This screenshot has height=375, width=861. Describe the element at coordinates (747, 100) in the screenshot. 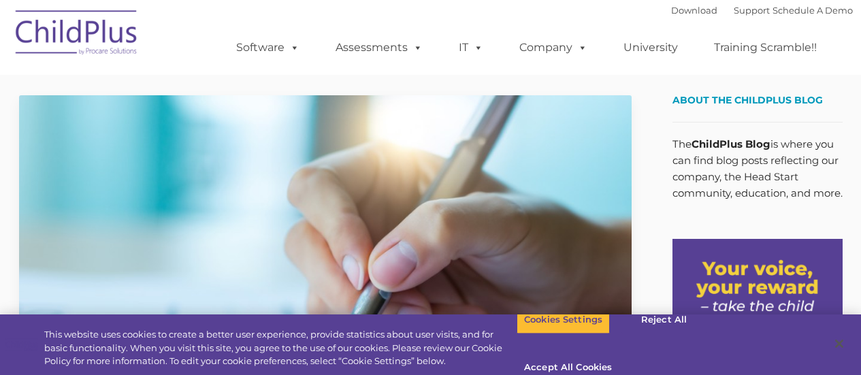

I see `span: About the ChildPlus Blog` at that location.